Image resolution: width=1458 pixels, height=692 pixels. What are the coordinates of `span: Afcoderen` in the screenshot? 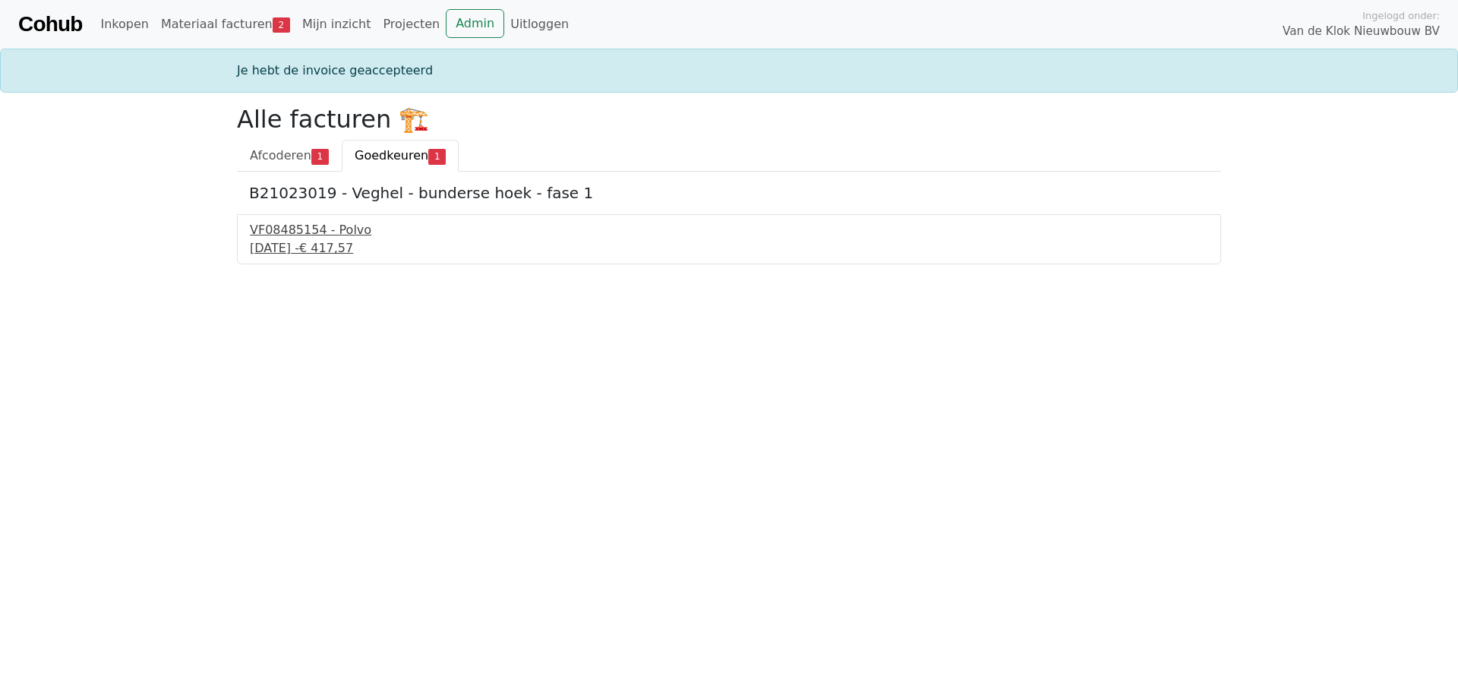 It's located at (280, 155).